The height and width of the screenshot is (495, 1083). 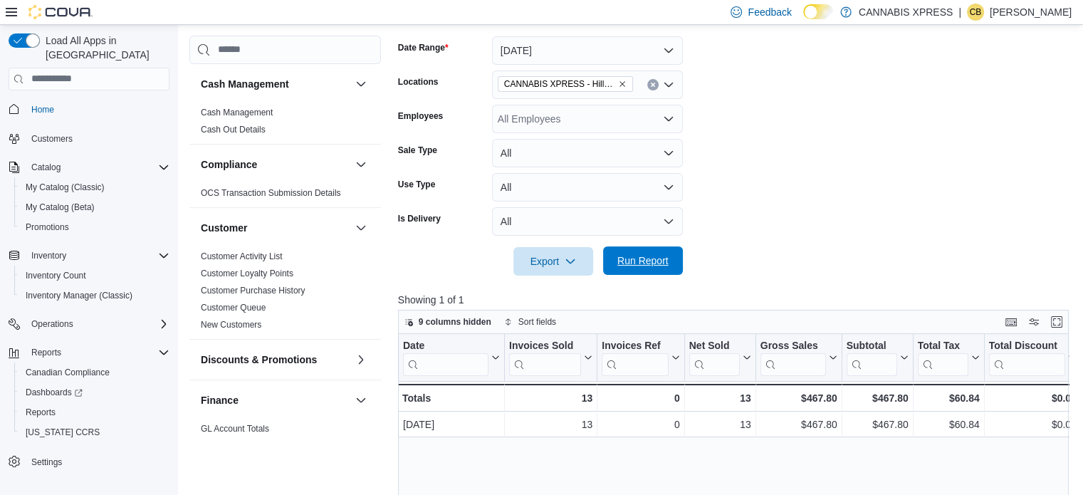 I want to click on a: Inventory Count, so click(x=56, y=275).